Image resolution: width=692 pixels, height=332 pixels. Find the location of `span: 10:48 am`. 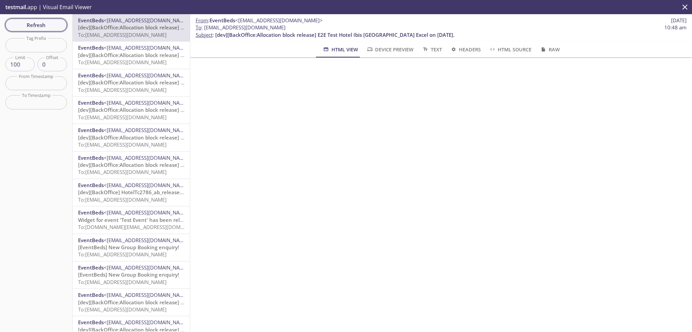

span: 10:48 am is located at coordinates (675, 27).